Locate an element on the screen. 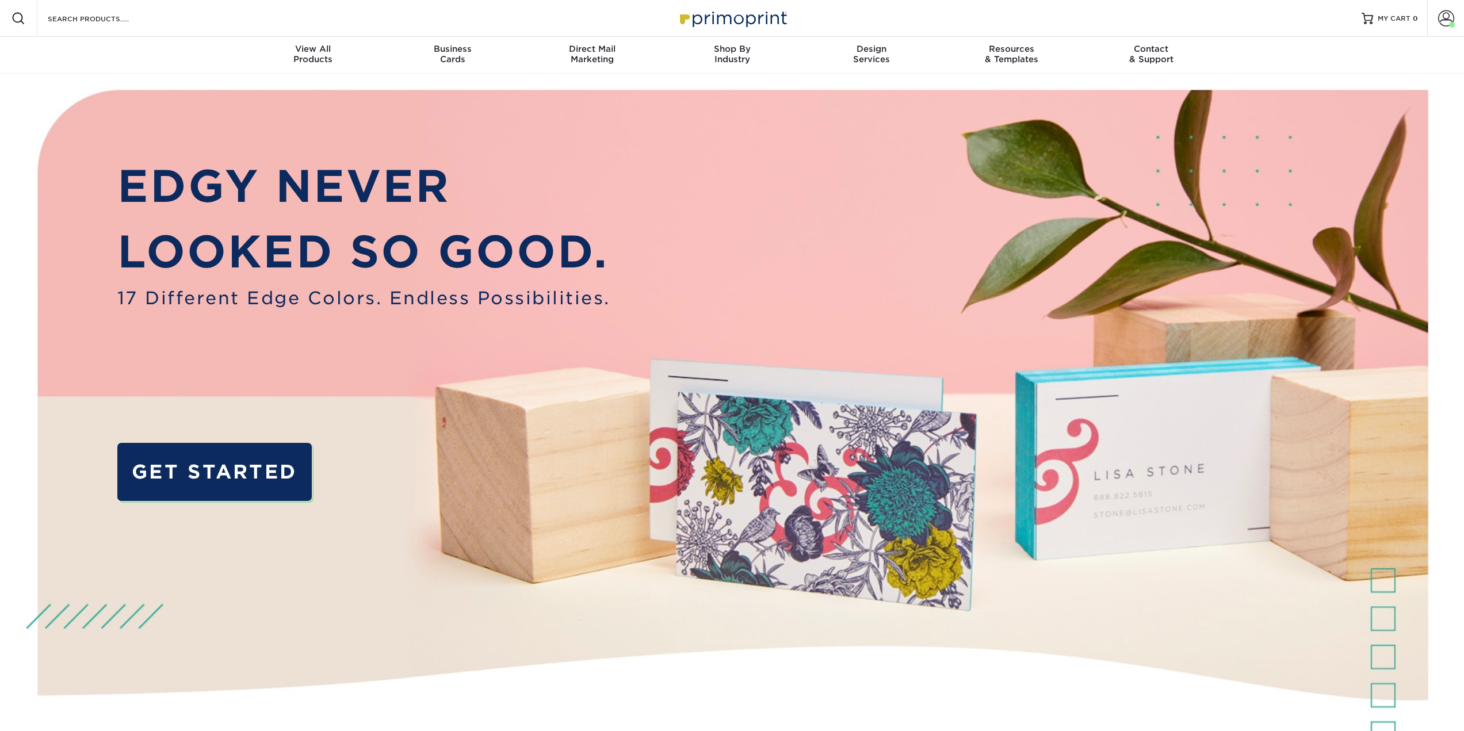 The width and height of the screenshot is (1464, 731). span: Business is located at coordinates (452, 49).